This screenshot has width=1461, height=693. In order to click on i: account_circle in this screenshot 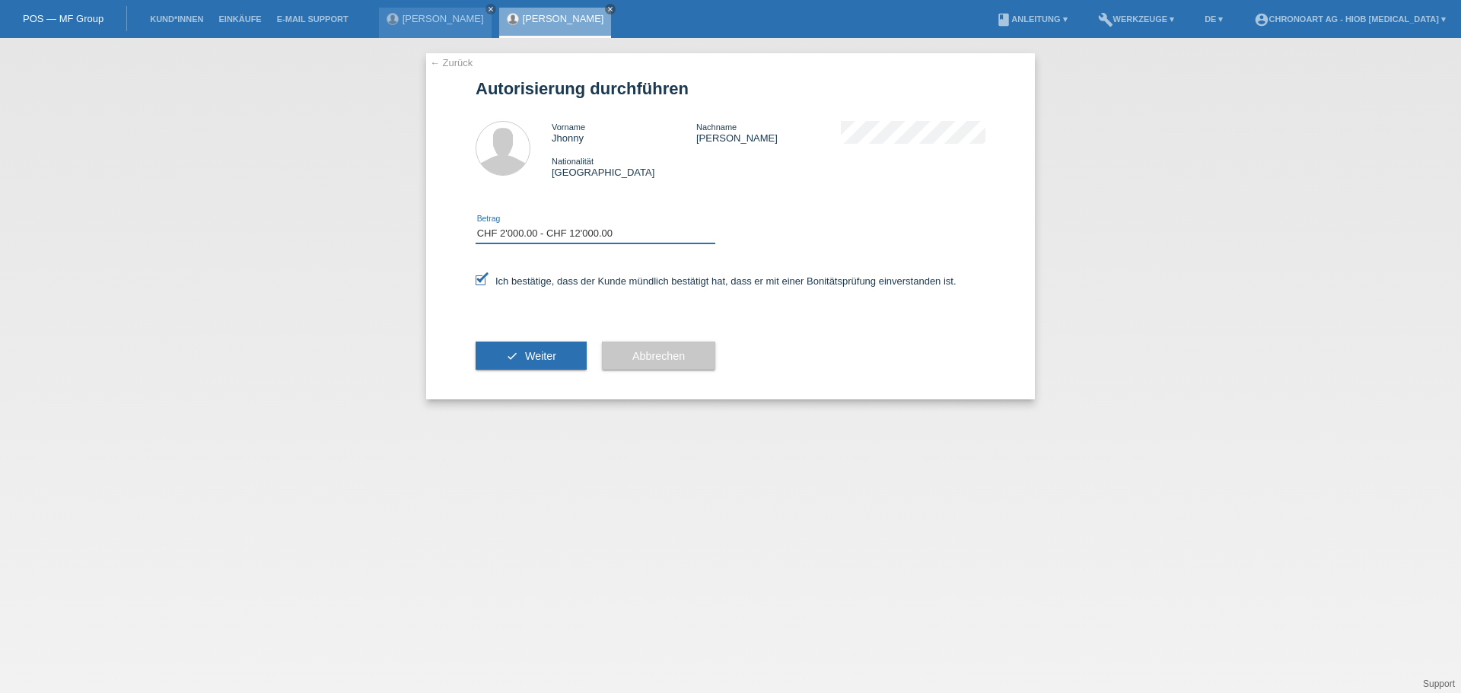, I will do `click(1262, 20)`.